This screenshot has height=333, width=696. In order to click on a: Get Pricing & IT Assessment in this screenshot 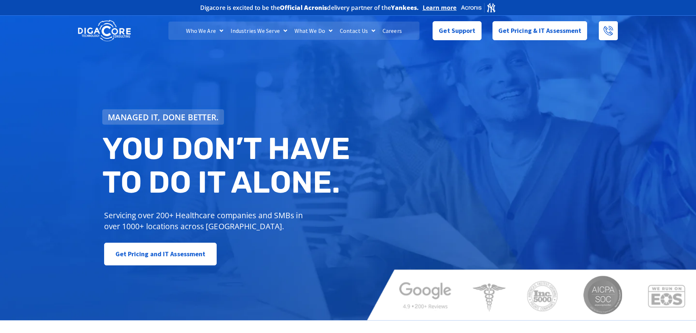, I will do `click(540, 31)`.